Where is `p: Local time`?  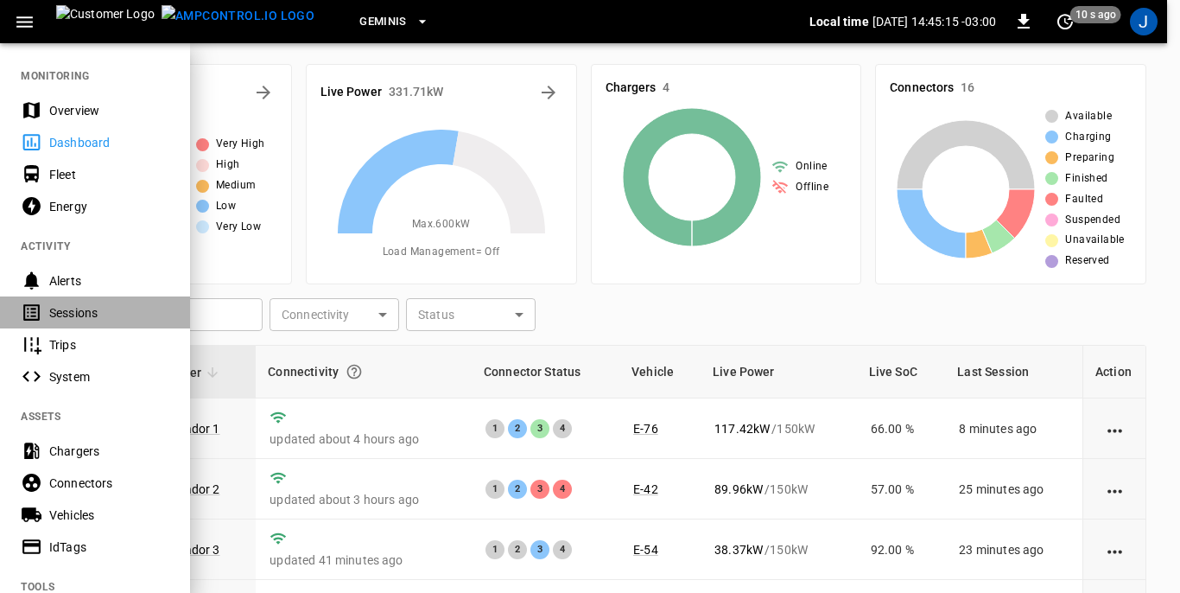 p: Local time is located at coordinates (839, 22).